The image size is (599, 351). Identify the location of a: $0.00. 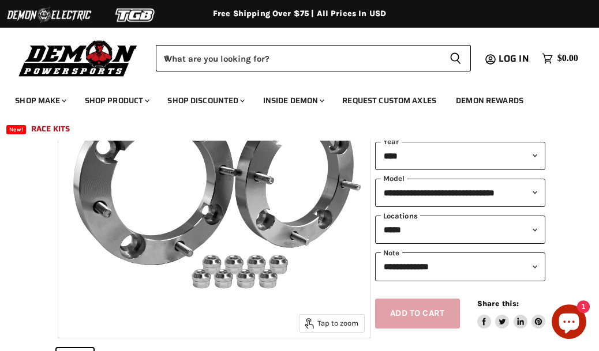
(560, 58).